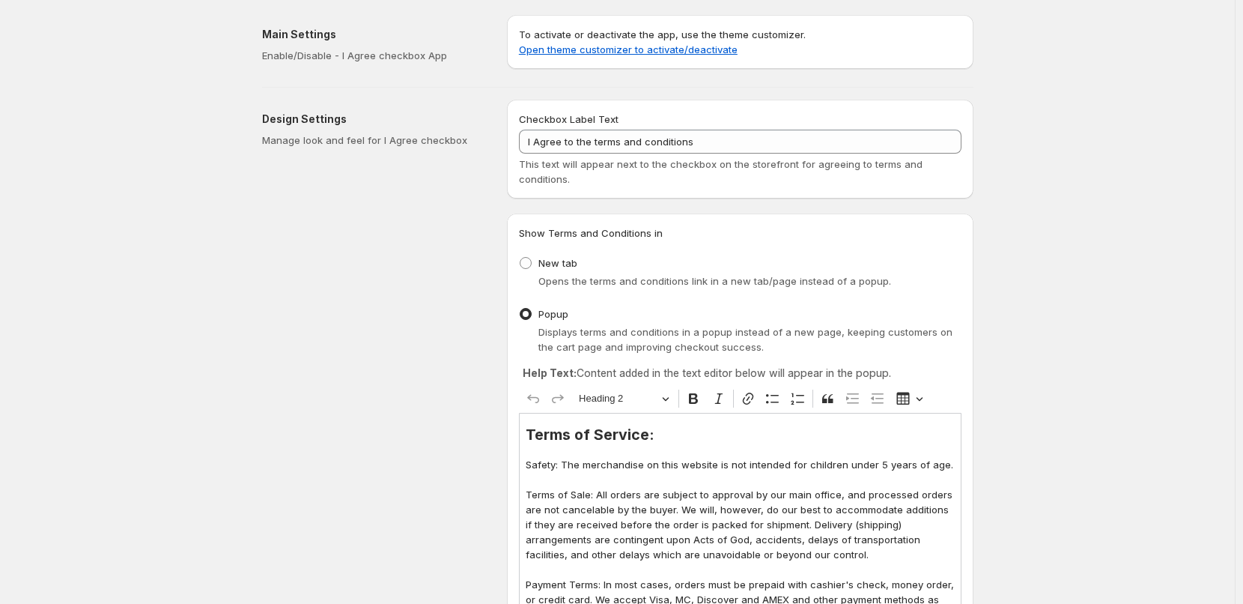 Image resolution: width=1243 pixels, height=604 pixels. I want to click on h2: Main Settings, so click(372, 34).